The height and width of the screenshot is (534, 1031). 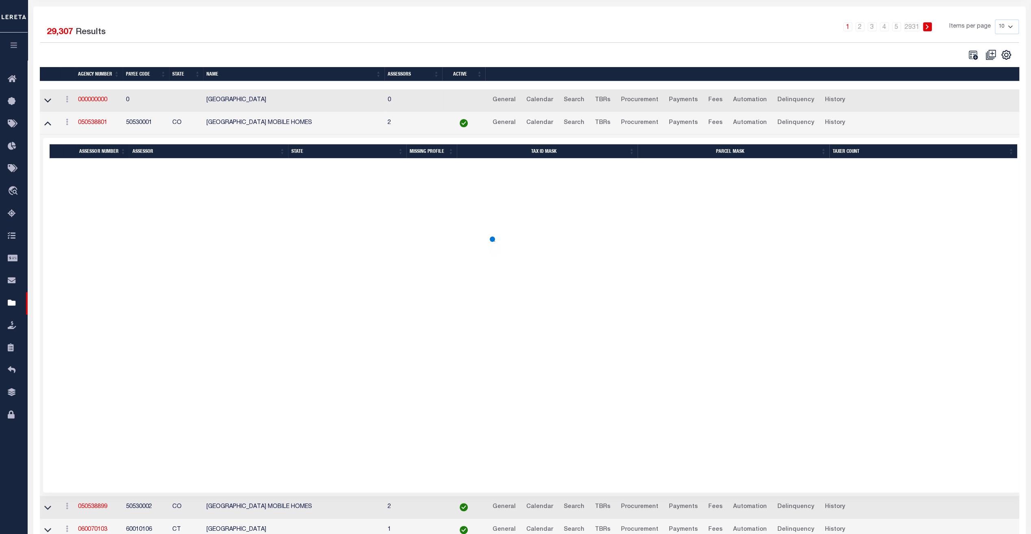 I want to click on td: 50530001, so click(x=146, y=123).